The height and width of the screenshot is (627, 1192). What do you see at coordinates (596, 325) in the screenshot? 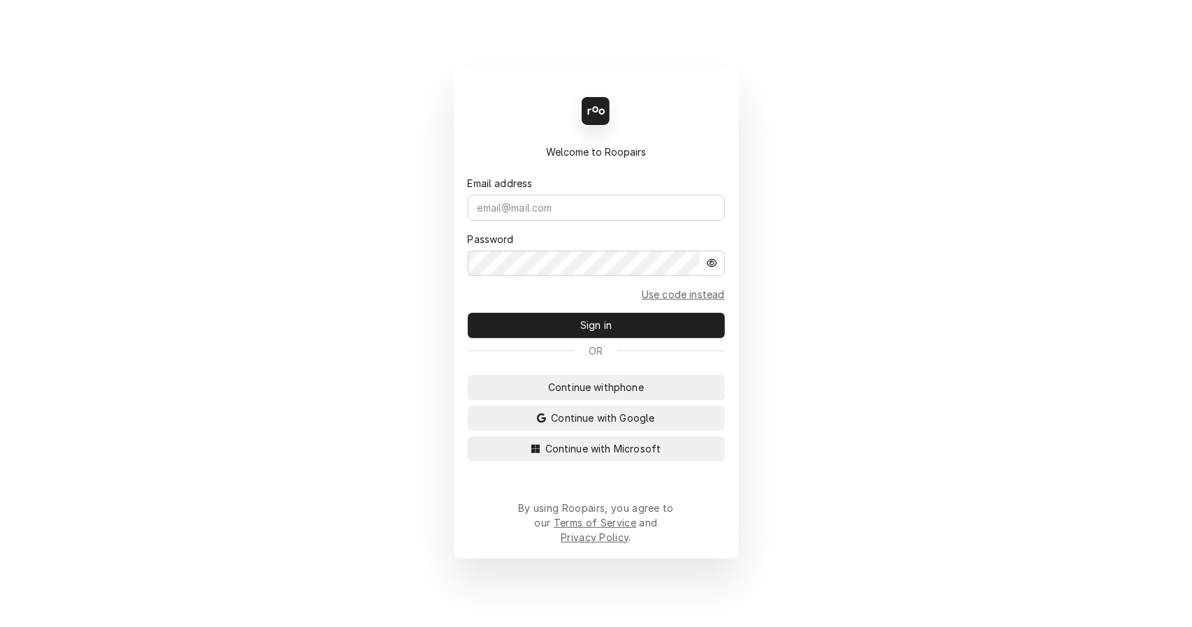
I see `span: Sign in` at bounding box center [596, 325].